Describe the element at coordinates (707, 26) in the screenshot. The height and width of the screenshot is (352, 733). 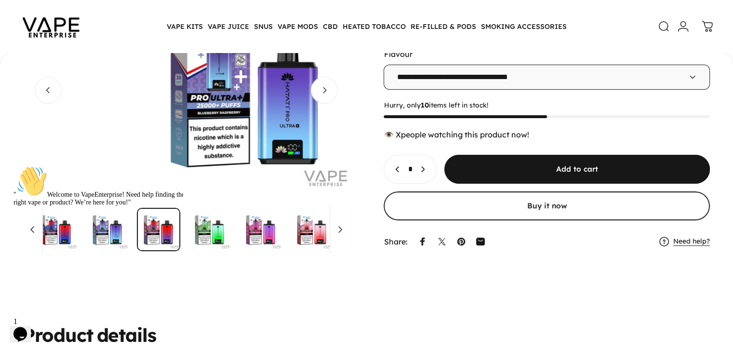
I see `a: 0 items` at that location.